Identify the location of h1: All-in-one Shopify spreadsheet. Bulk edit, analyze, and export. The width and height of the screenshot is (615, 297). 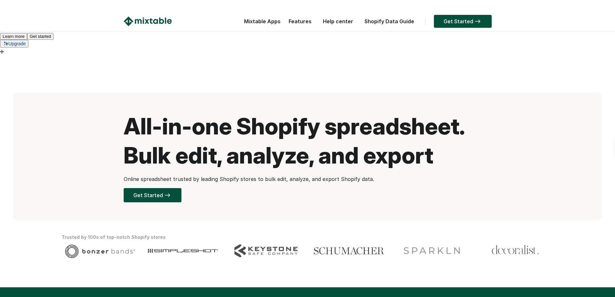
(308, 141).